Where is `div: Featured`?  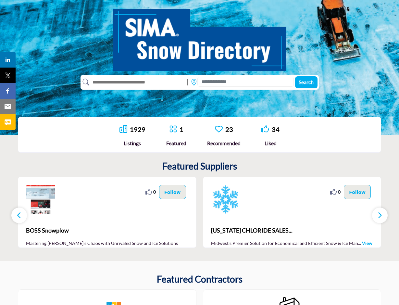 div: Featured is located at coordinates (176, 143).